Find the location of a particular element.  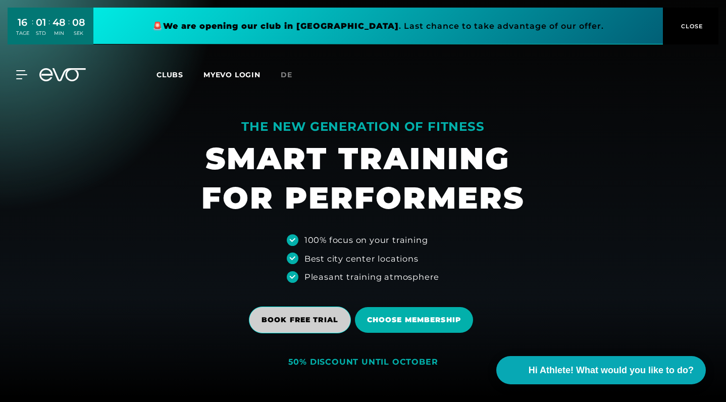

h1: SMART TRAINING FOR PERFORMERS is located at coordinates (363, 178).